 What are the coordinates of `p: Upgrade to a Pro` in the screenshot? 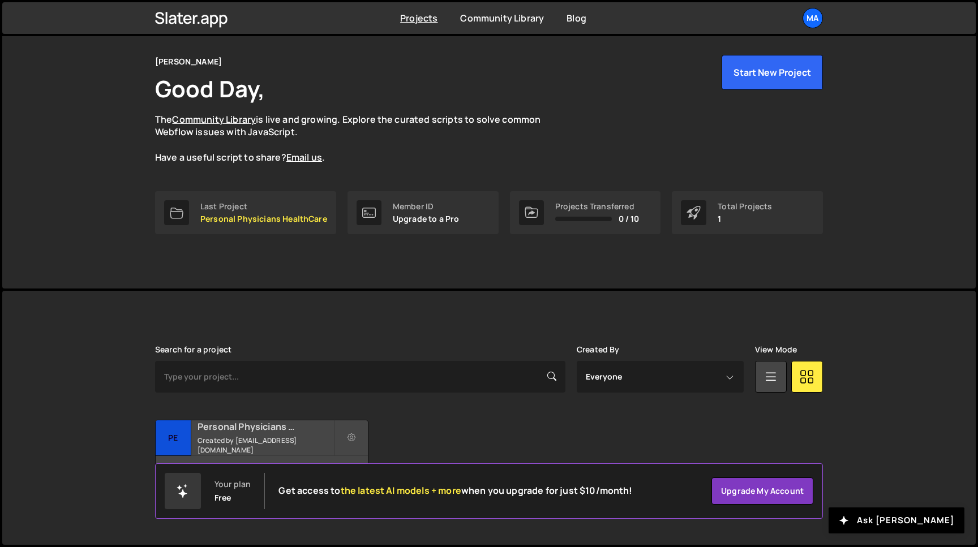 It's located at (426, 219).